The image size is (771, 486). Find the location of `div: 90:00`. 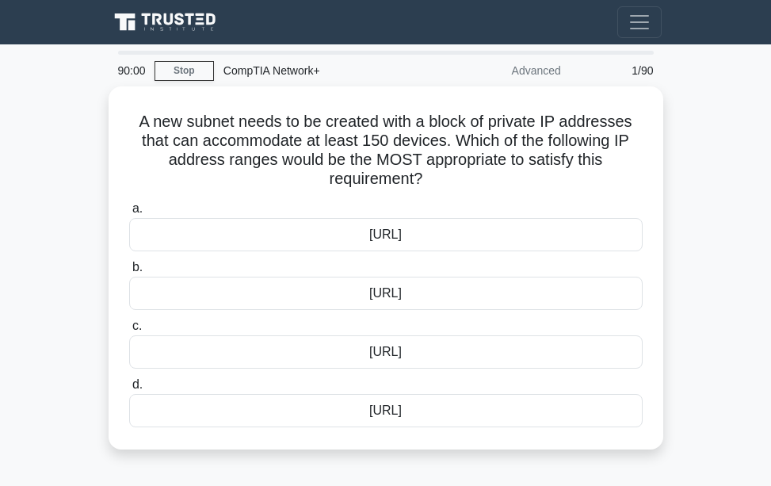

div: 90:00 is located at coordinates (132, 71).